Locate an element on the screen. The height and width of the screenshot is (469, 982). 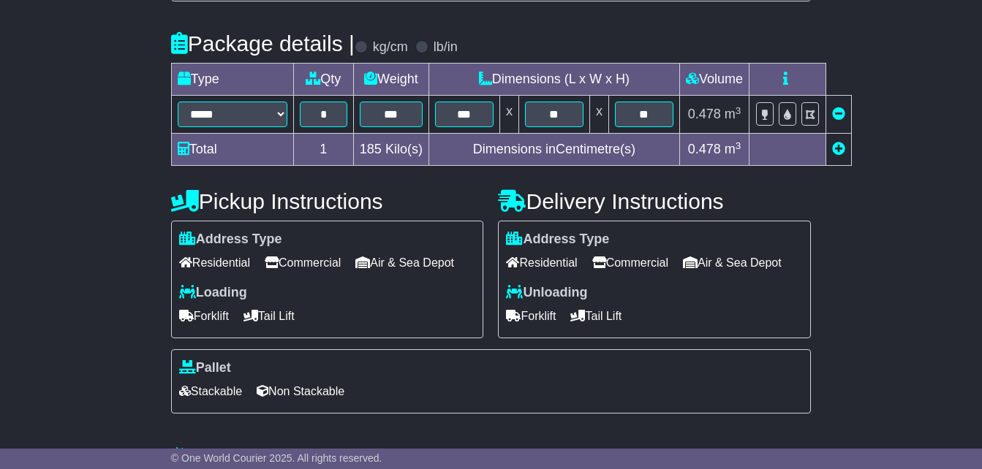
h4: Pickup Instructions is located at coordinates (328, 201).